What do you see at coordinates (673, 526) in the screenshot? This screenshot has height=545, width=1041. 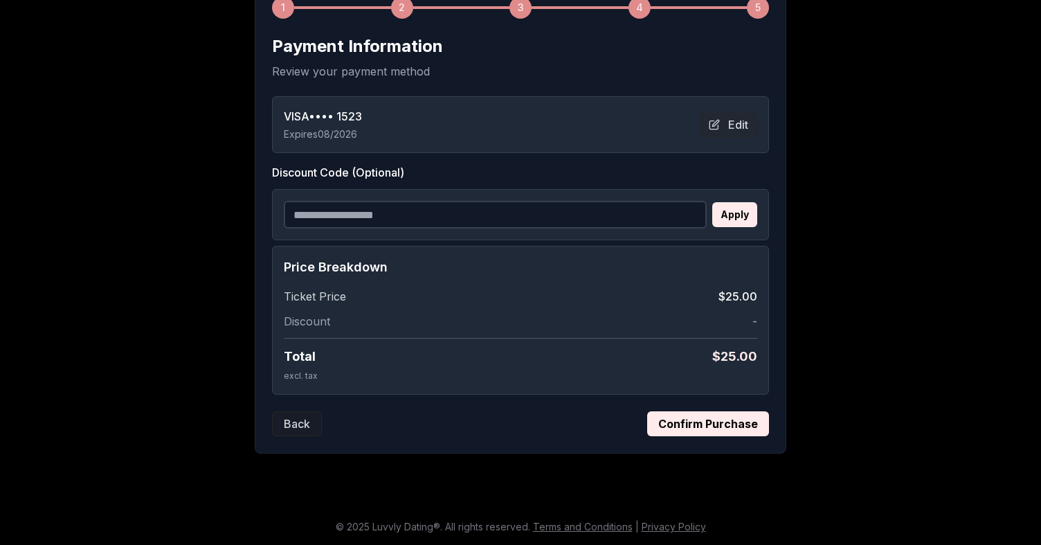 I see `a: Privacy Policy` at bounding box center [673, 526].